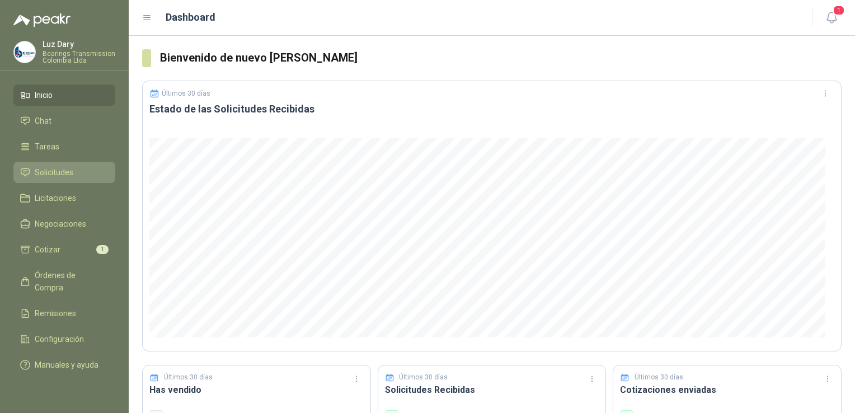 This screenshot has height=413, width=855. I want to click on h3: Has vendido, so click(256, 389).